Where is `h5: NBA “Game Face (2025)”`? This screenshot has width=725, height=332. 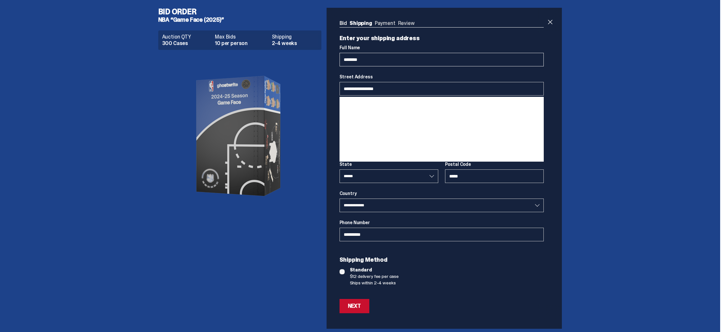 h5: NBA “Game Face (2025)” is located at coordinates (242, 20).